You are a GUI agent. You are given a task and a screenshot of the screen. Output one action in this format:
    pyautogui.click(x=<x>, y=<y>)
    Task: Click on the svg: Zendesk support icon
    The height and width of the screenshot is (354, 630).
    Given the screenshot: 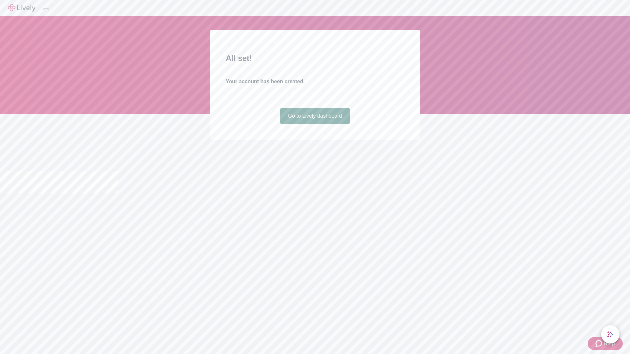 What is the action you would take?
    pyautogui.click(x=599, y=344)
    